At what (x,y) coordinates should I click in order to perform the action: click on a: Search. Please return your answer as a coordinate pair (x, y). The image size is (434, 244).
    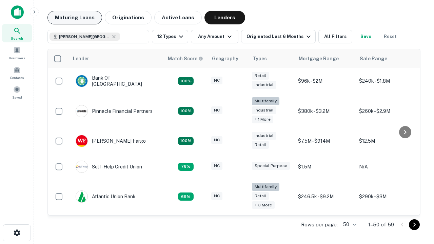
    Looking at the image, I should click on (17, 33).